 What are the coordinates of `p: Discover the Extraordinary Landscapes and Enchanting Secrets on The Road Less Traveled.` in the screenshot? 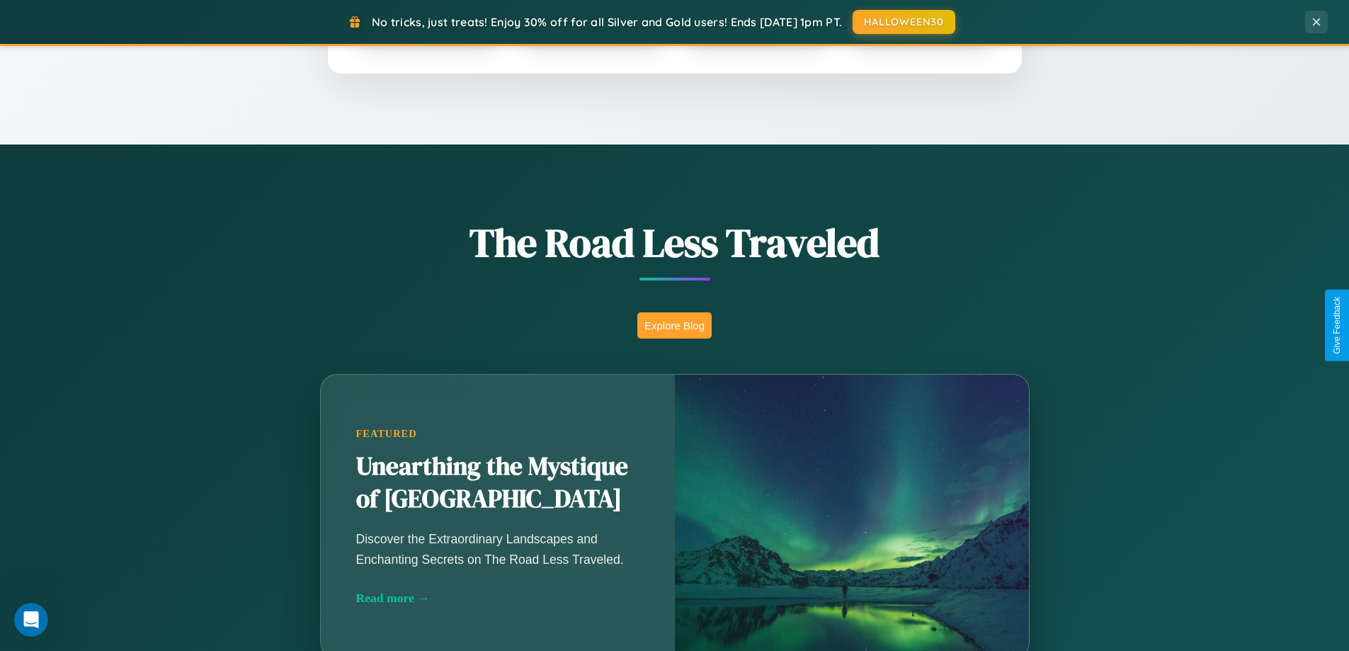 It's located at (498, 549).